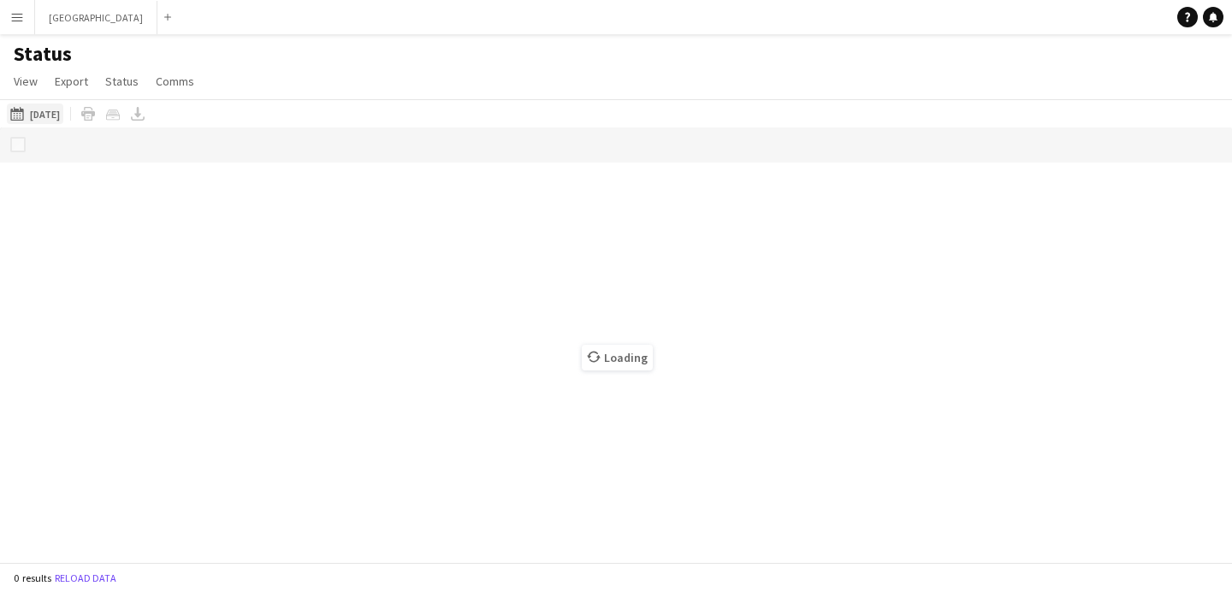 The width and height of the screenshot is (1232, 592). I want to click on span: View, so click(26, 81).